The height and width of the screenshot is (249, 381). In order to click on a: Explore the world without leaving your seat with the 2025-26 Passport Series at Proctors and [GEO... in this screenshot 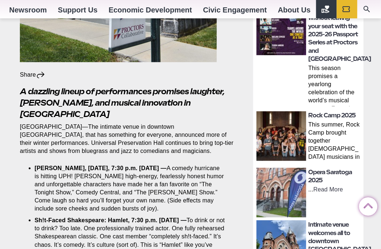, I will do `click(339, 34)`.